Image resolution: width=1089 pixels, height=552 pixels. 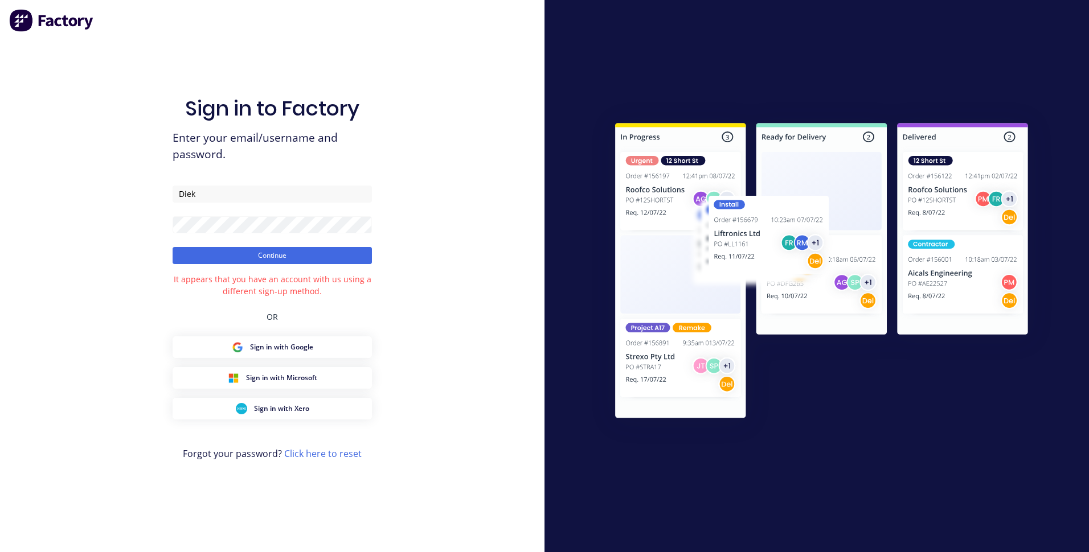 What do you see at coordinates (272, 256) in the screenshot?
I see `button: Continue` at bounding box center [272, 256].